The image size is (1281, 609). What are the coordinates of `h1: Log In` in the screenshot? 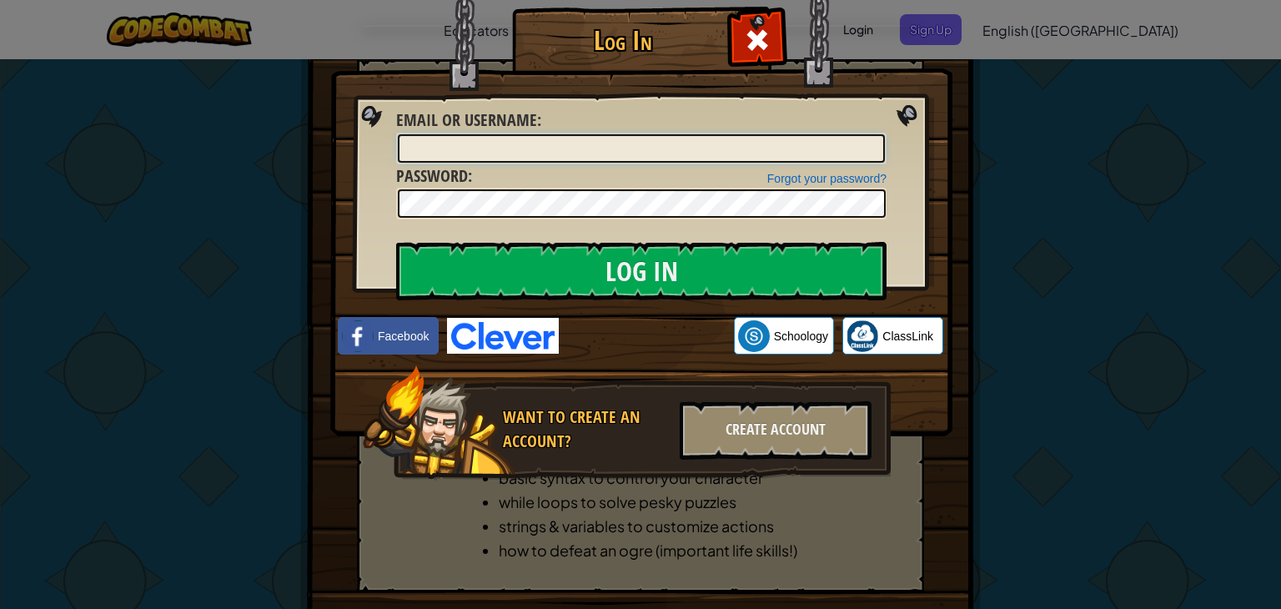 It's located at (622, 40).